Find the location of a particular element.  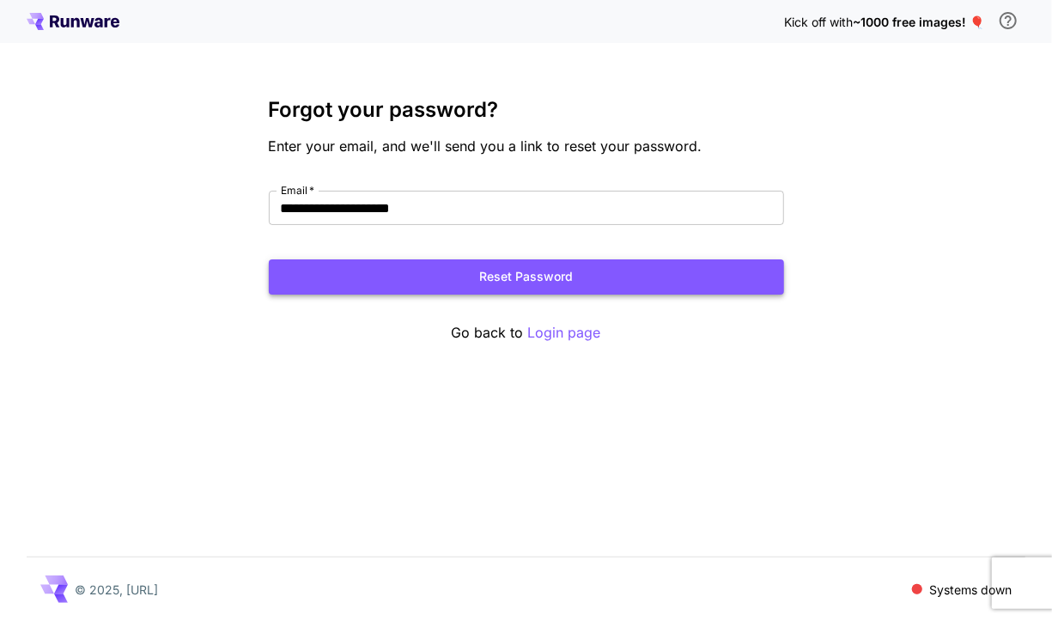

span: ~1000 free images! 🎈 is located at coordinates (918, 21).